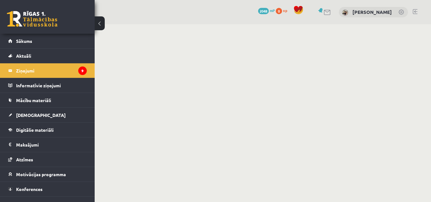 The image size is (431, 202). I want to click on span: Motivācijas programma, so click(41, 175).